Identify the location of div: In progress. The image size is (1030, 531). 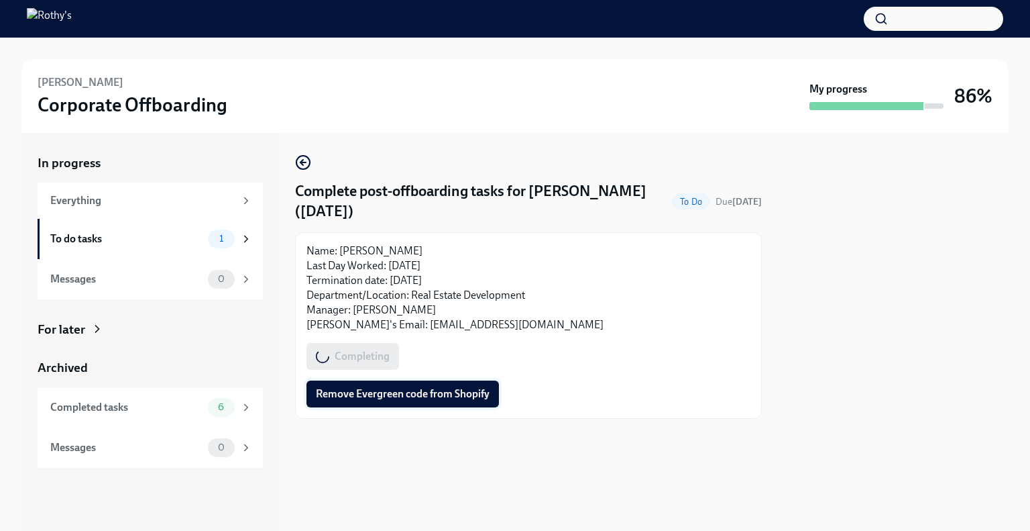
(150, 163).